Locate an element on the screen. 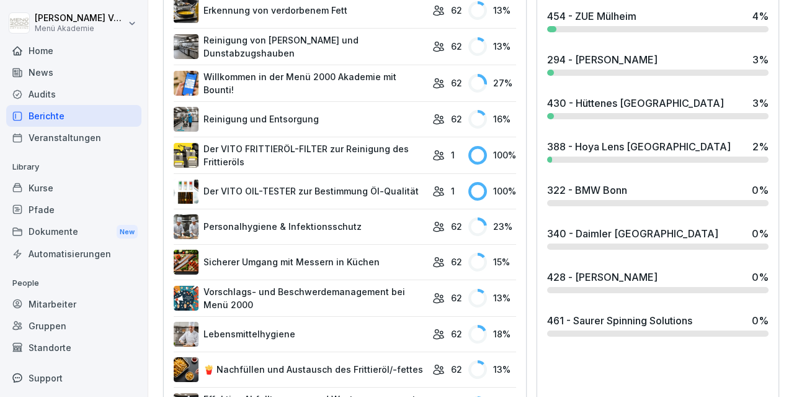 This screenshot has width=794, height=397. div: Standorte is located at coordinates (74, 347).